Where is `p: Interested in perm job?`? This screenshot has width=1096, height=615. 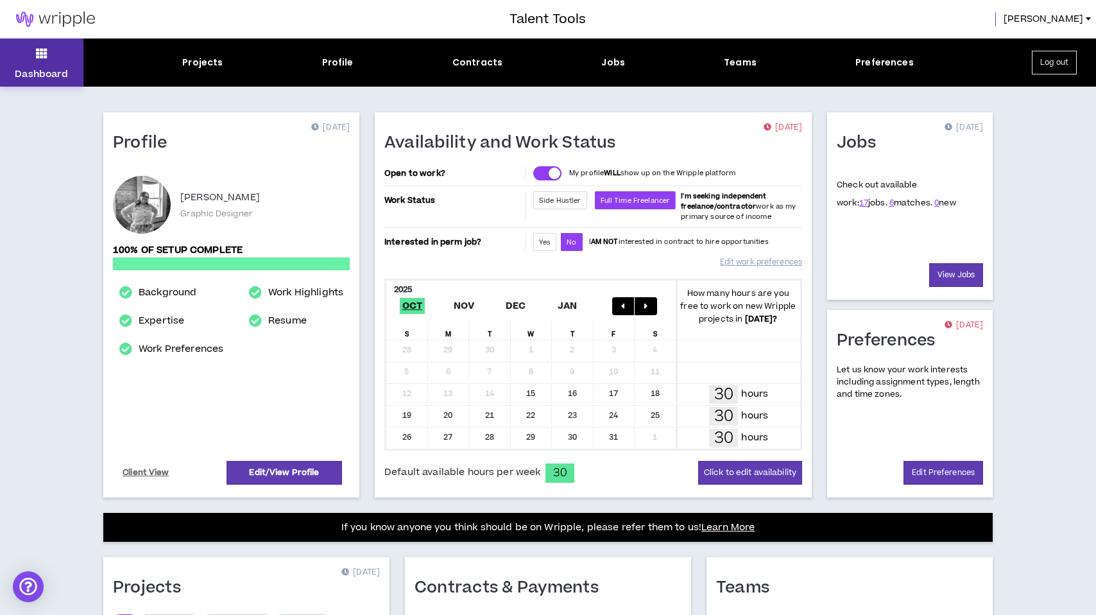 p: Interested in perm job? is located at coordinates (453, 242).